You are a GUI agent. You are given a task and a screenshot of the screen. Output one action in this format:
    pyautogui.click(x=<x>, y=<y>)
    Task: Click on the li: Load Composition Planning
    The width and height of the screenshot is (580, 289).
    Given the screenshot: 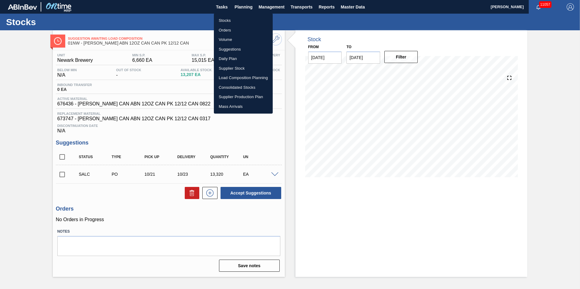 What is the action you would take?
    pyautogui.click(x=243, y=78)
    